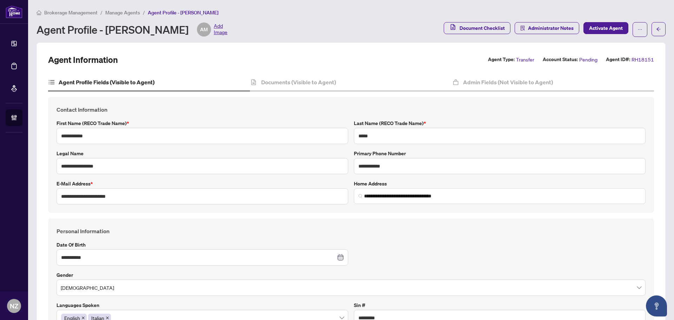 The height and width of the screenshot is (320, 674). Describe the element at coordinates (202, 245) in the screenshot. I see `label: Date of Birth` at that location.